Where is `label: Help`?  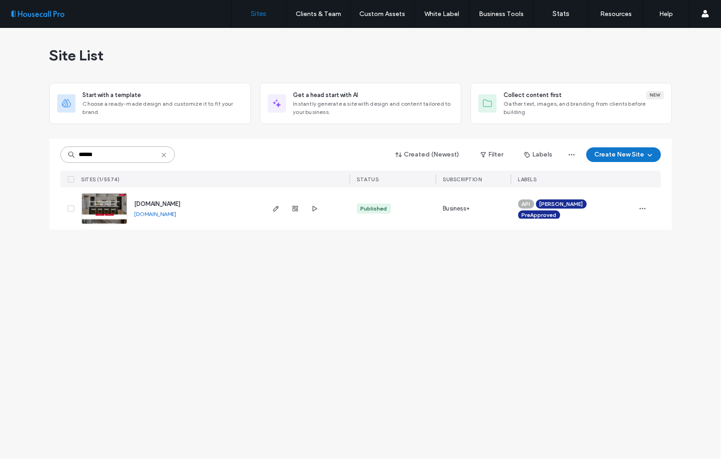
label: Help is located at coordinates (667, 14).